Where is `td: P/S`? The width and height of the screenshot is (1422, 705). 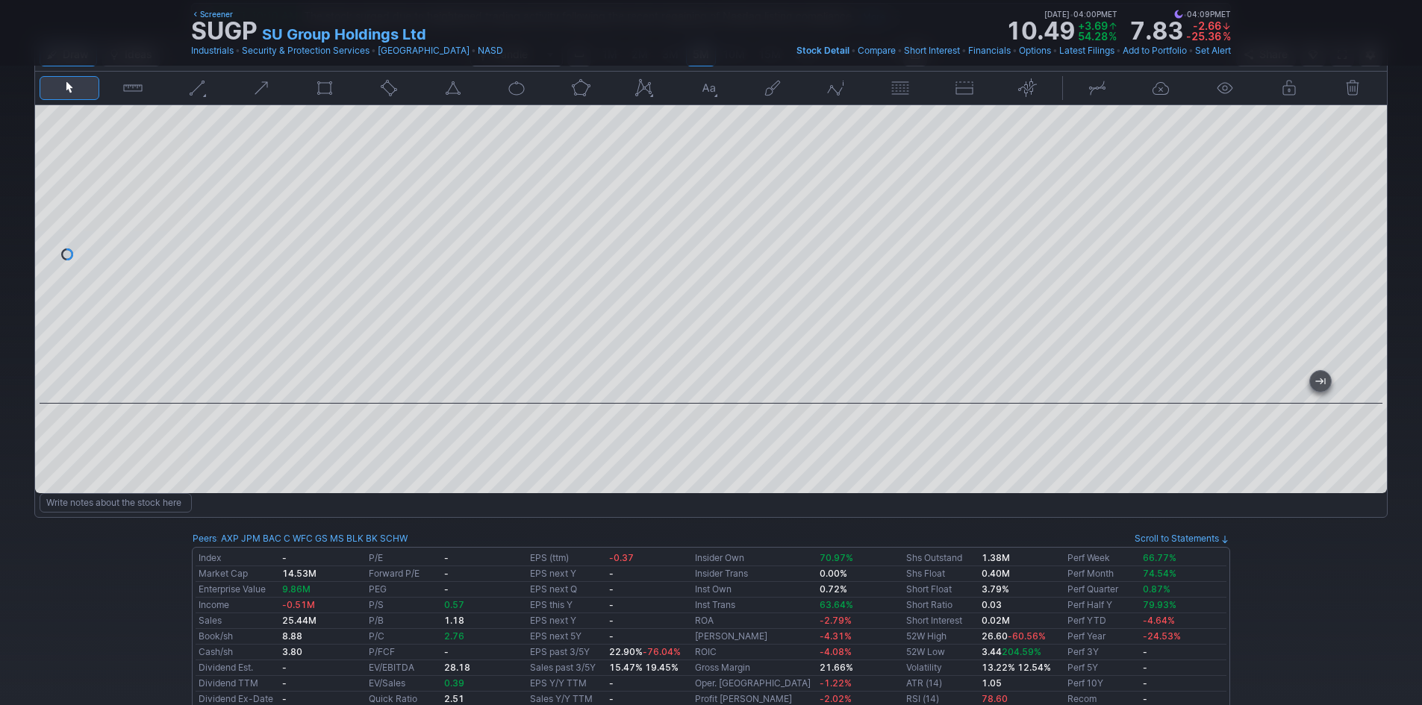 td: P/S is located at coordinates (403, 605).